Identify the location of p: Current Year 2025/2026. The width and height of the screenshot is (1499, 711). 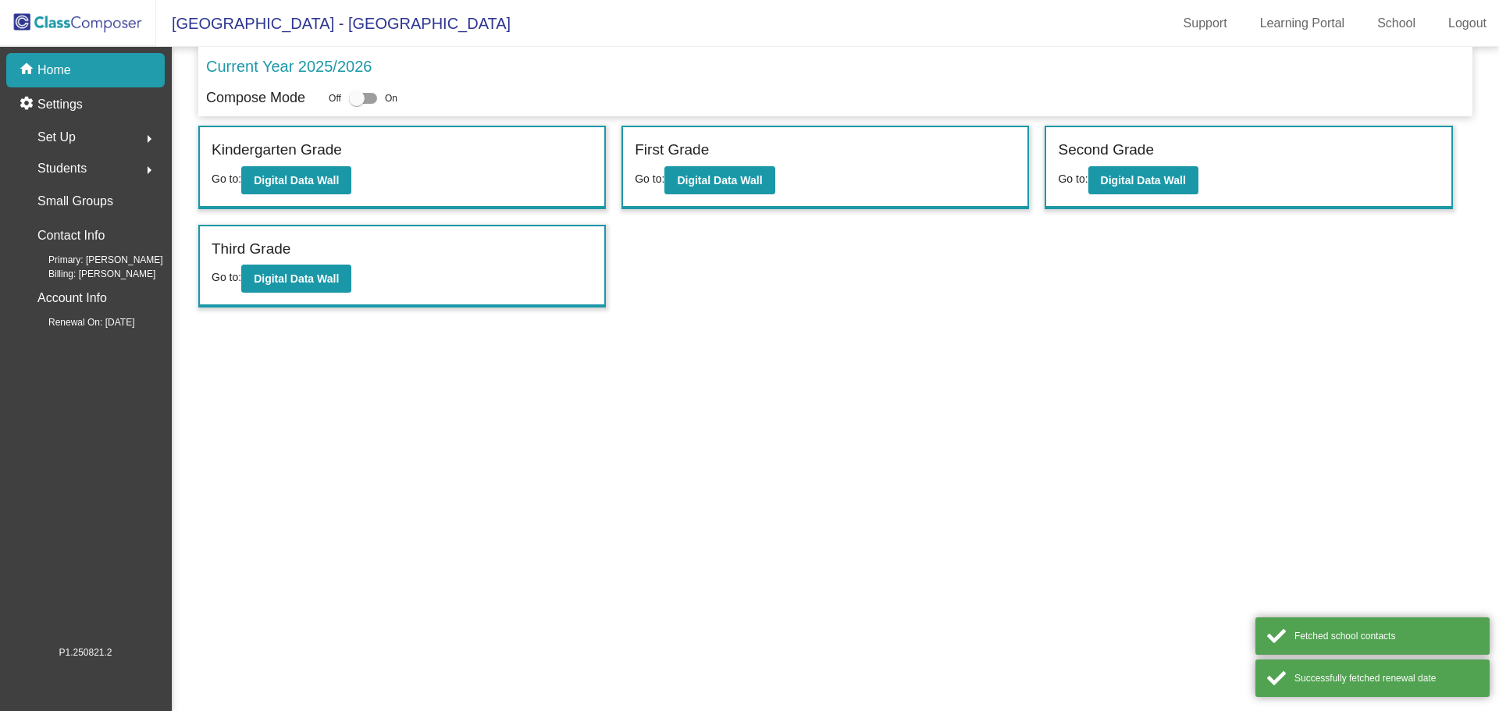
(289, 66).